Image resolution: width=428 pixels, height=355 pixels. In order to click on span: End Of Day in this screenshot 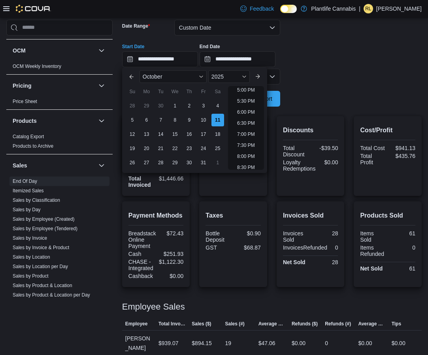, I will do `click(25, 181)`.